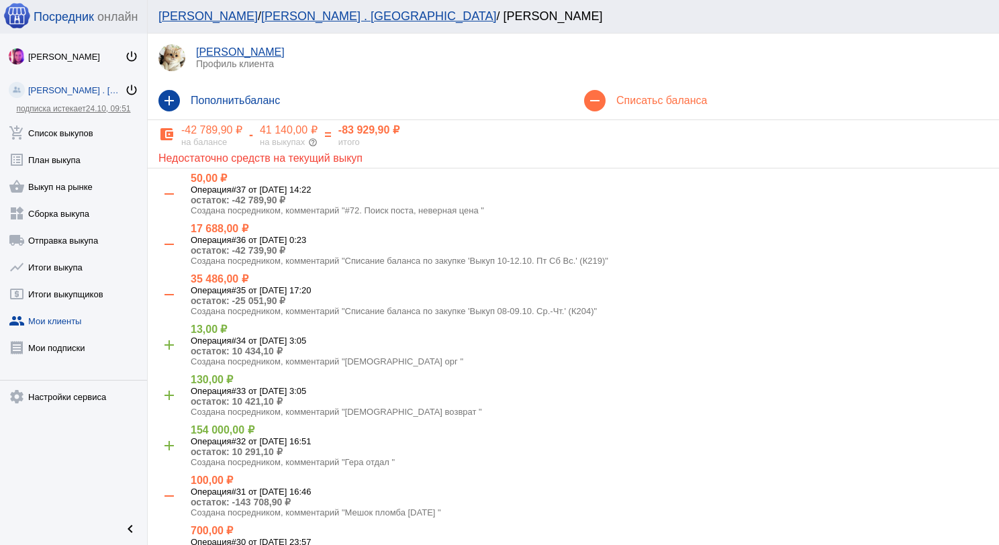 This screenshot has height=545, width=999. What do you see at coordinates (590, 462) in the screenshot?
I see `p: Создана посредником, комментарий "Гера отдал "` at bounding box center [590, 462].